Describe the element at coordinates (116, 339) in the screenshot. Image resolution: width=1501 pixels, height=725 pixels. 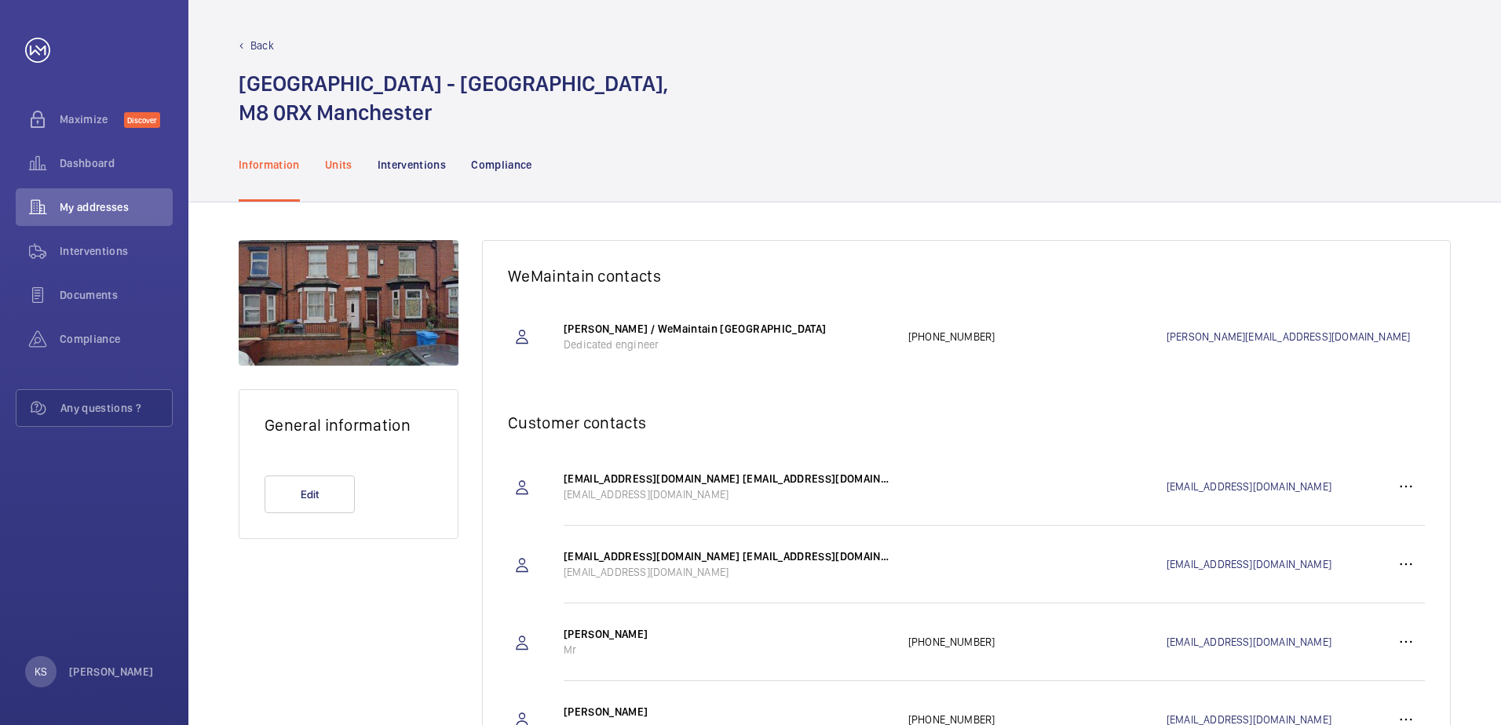
I see `span: Compliance` at that location.